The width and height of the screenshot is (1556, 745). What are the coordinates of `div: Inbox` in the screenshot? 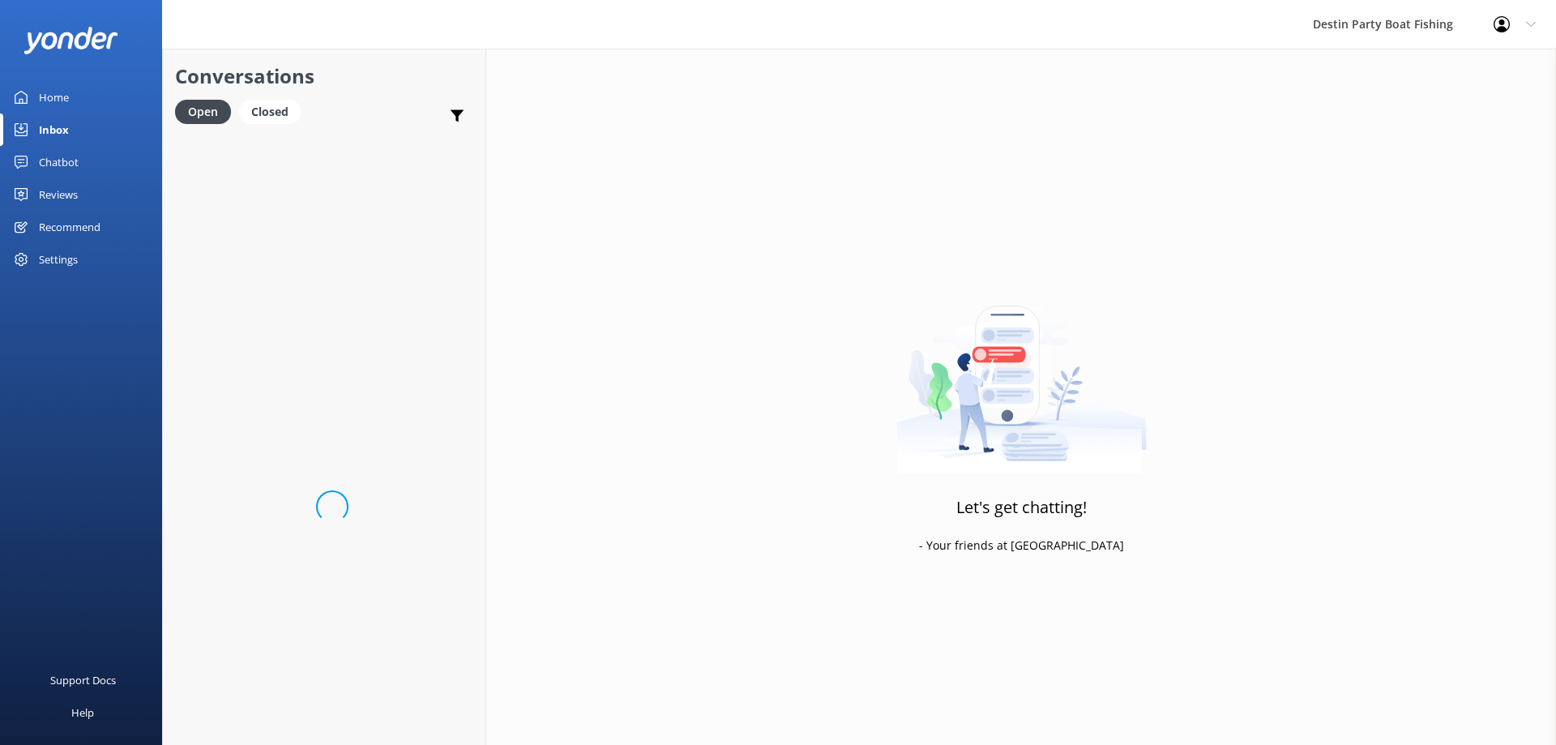 It's located at (54, 130).